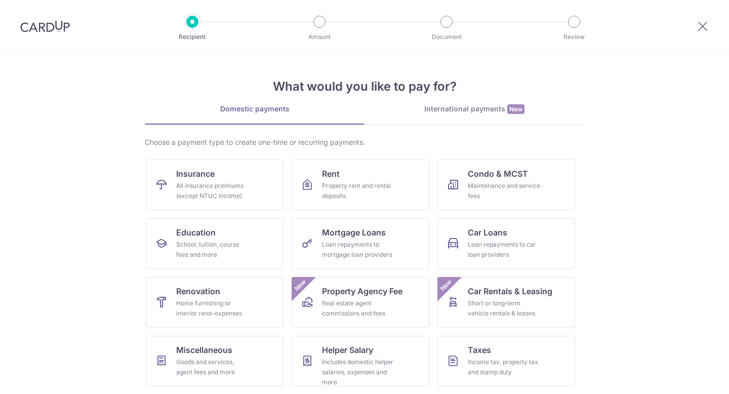  Describe the element at coordinates (193, 37) in the screenshot. I see `p: Recipient` at that location.